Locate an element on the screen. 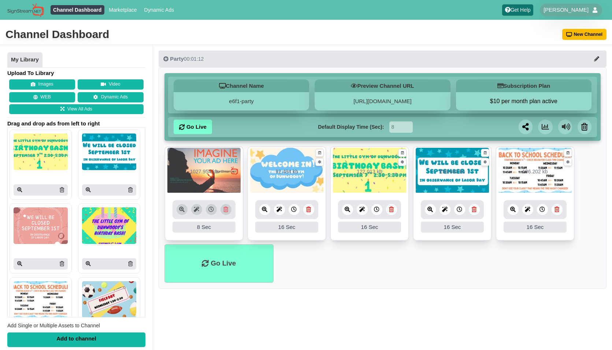 The image size is (612, 350). img: P250x250 image processing20250823 996236 3j9ty is located at coordinates (41, 152).